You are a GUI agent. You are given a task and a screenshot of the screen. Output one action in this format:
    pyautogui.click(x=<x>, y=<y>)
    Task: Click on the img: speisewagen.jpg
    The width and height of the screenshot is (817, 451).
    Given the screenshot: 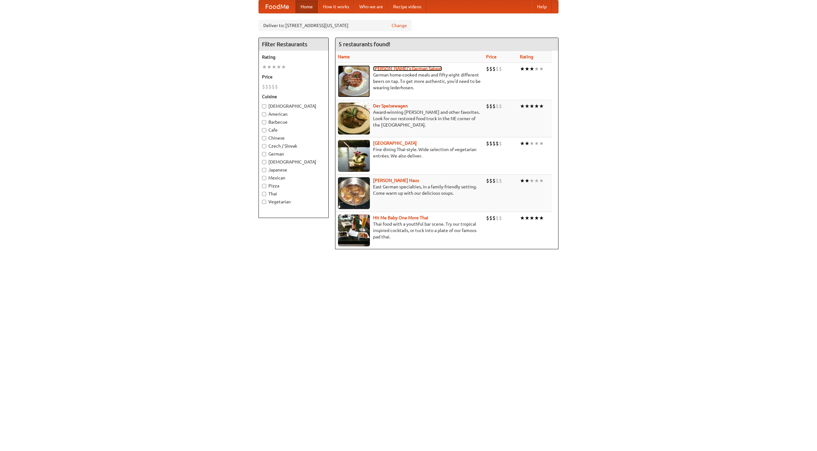 What is the action you would take?
    pyautogui.click(x=354, y=119)
    